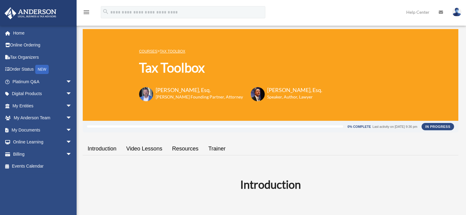 The image size is (466, 215). I want to click on a: menu, so click(86, 13).